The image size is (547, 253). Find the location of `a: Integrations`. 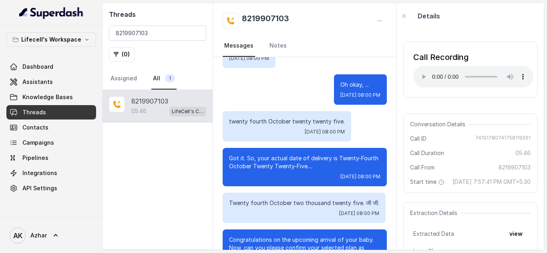

a: Integrations is located at coordinates (51, 173).